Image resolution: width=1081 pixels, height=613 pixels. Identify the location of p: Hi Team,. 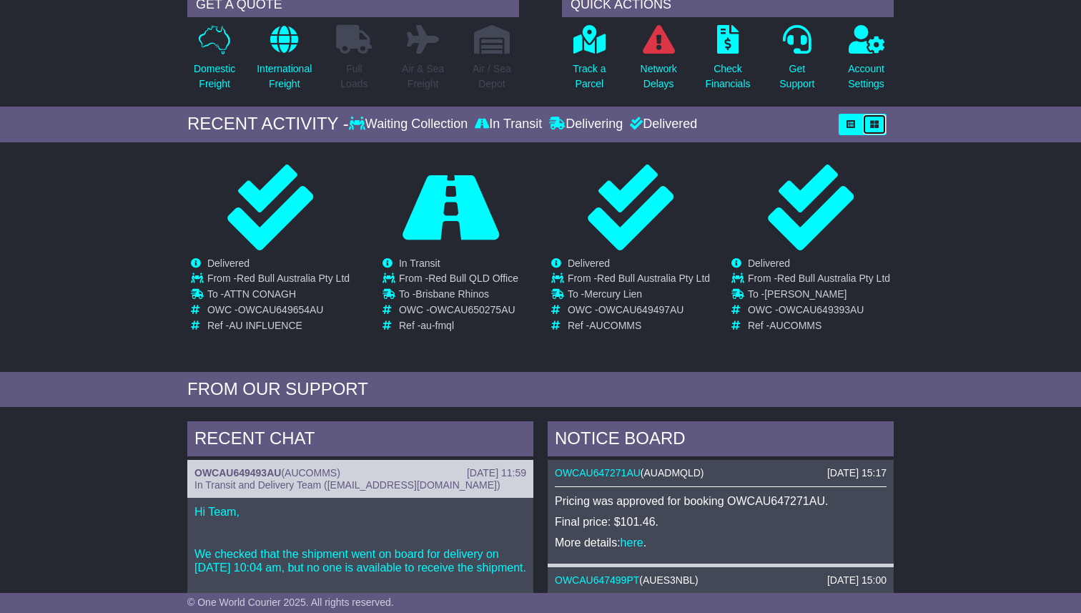
(360, 511).